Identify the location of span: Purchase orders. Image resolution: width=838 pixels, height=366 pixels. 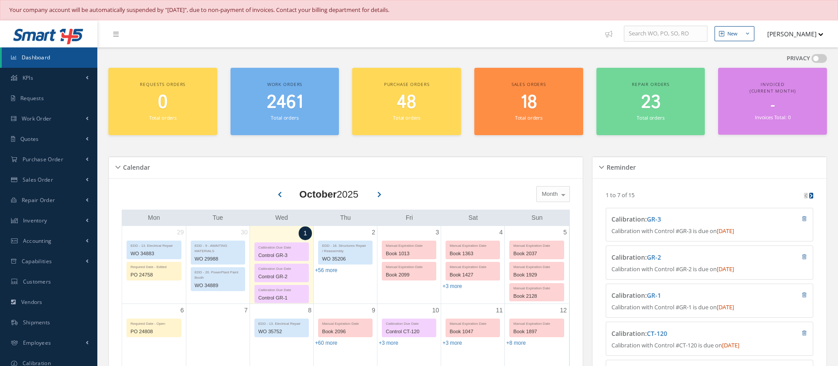
(407, 84).